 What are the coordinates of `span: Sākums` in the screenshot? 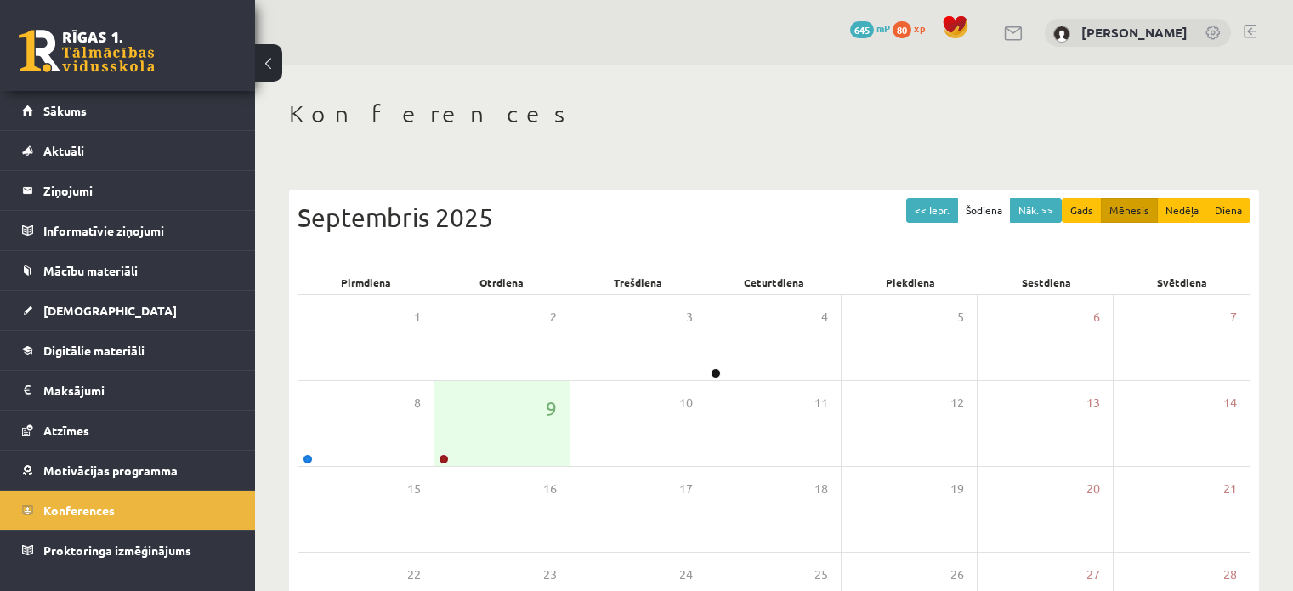 It's located at (65, 111).